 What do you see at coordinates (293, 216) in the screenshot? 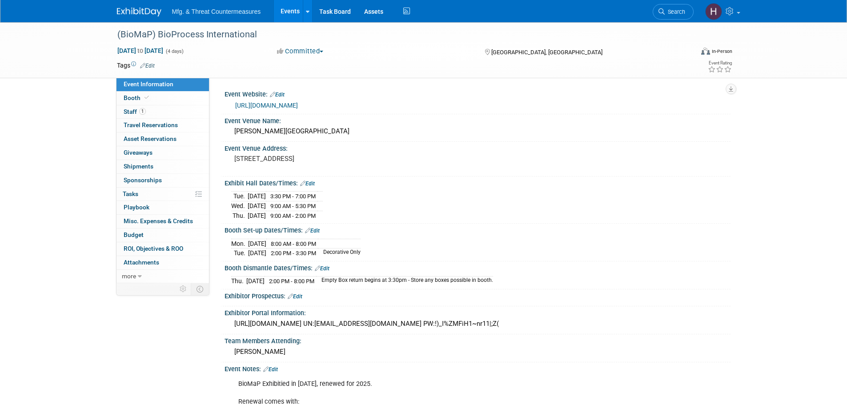
I see `span: 9:00 AM - 2:00 PM` at bounding box center [293, 216].